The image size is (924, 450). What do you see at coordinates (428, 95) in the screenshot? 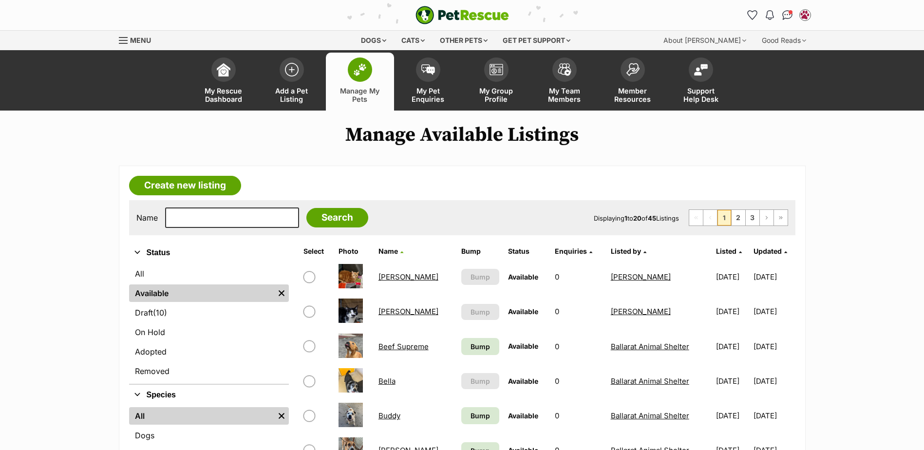
I see `span: My Pet Enquiries` at bounding box center [428, 95].